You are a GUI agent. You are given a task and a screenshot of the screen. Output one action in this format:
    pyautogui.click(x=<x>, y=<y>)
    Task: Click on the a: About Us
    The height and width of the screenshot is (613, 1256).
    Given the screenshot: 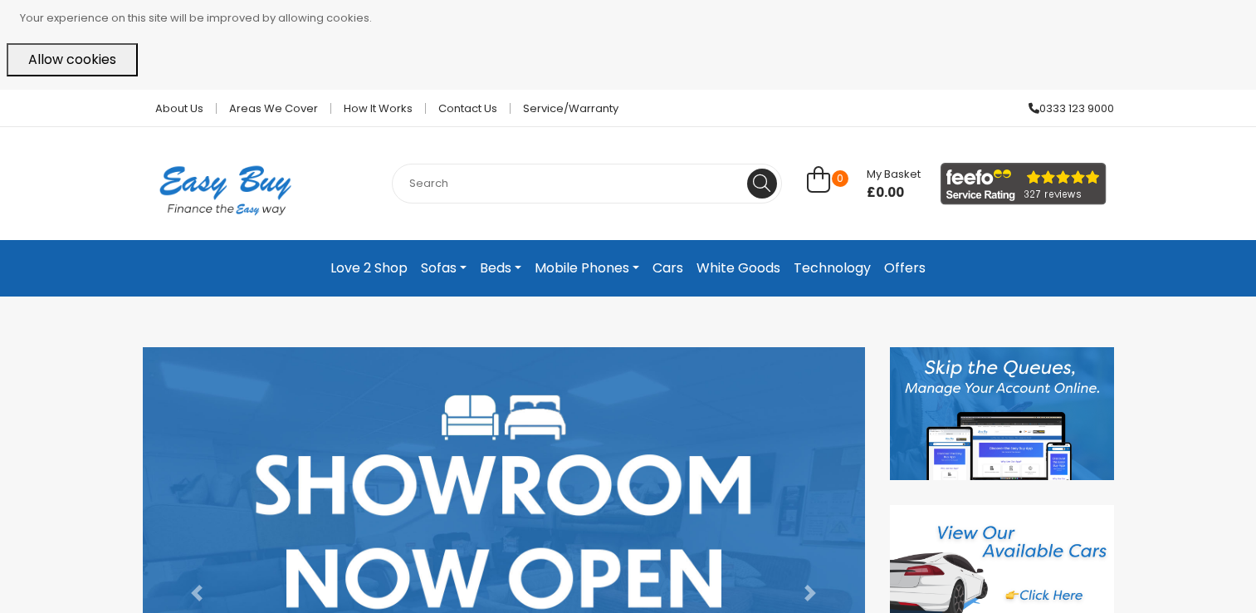 What is the action you would take?
    pyautogui.click(x=179, y=108)
    